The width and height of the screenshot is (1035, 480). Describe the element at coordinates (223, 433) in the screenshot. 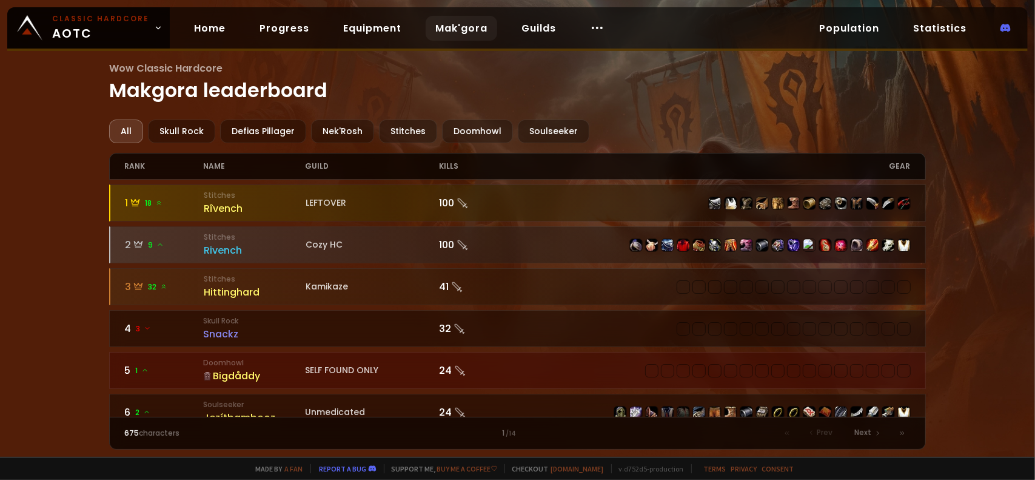

I see `div: characters` at that location.